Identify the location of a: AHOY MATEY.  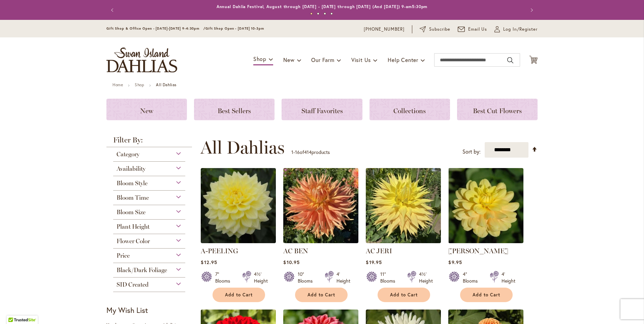
(486, 241).